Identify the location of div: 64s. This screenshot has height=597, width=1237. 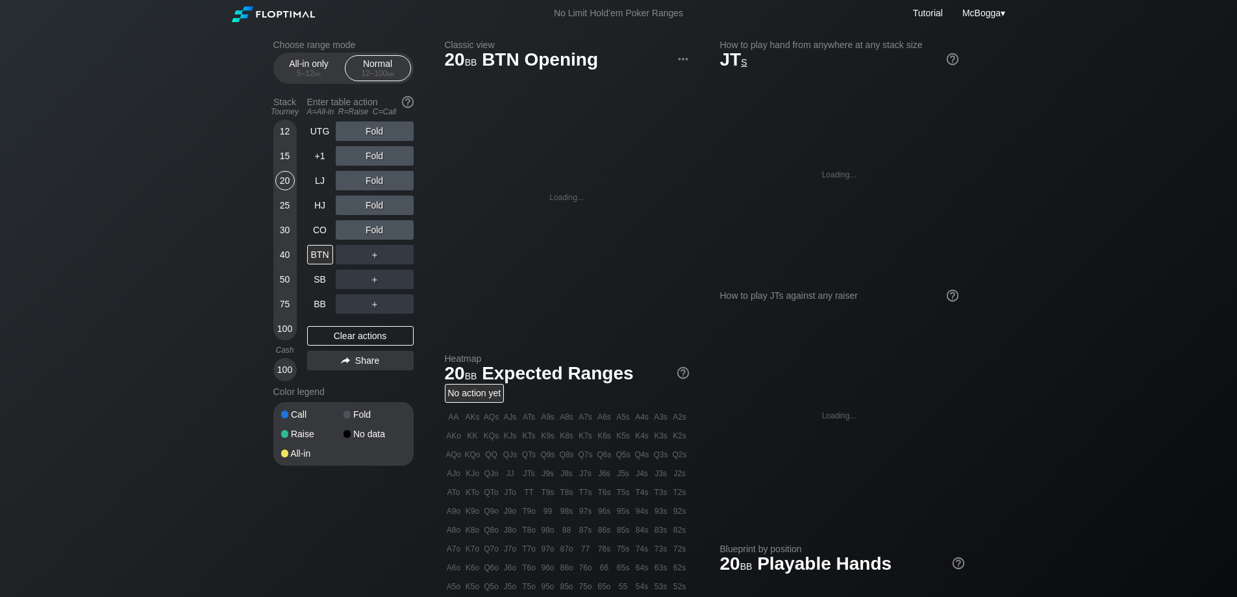
(642, 567).